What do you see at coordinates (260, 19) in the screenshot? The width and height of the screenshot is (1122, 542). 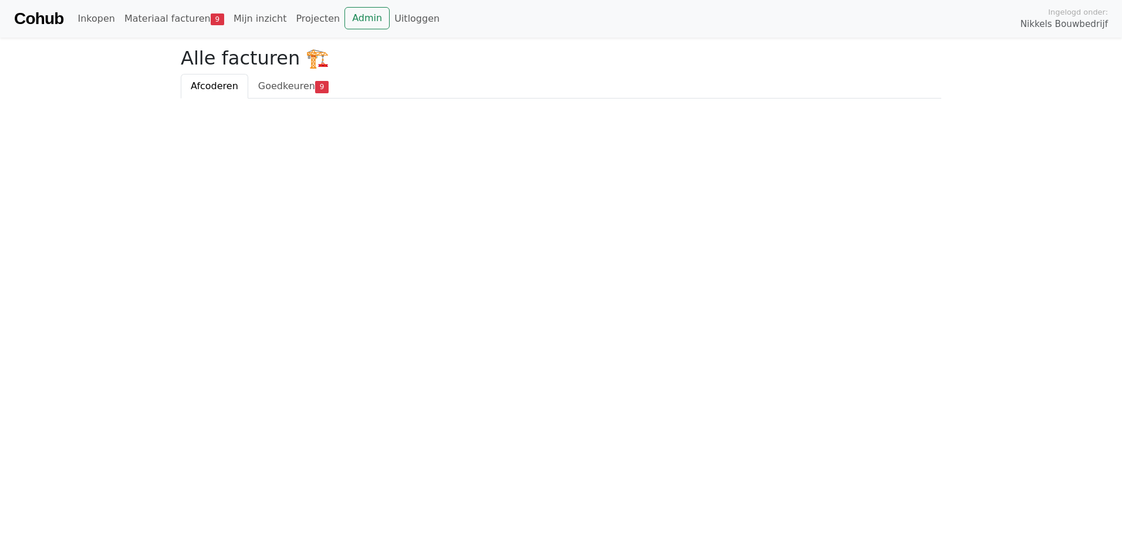 I see `a: Mijn inzicht` at bounding box center [260, 19].